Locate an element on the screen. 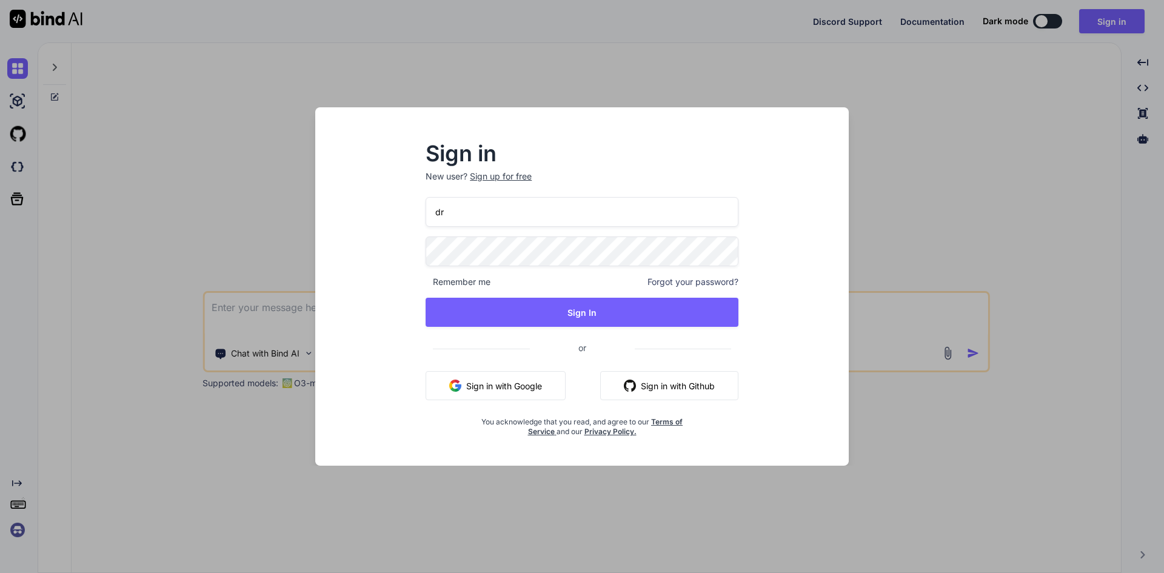 The image size is (1164, 573). span: or is located at coordinates (582, 347).